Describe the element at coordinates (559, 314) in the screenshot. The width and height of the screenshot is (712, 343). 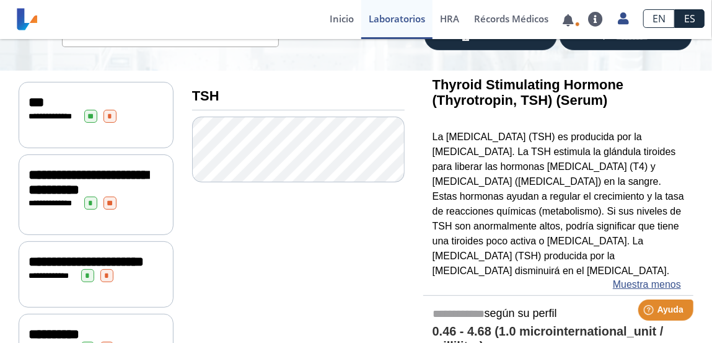
I see `h5: según su perfil` at that location.